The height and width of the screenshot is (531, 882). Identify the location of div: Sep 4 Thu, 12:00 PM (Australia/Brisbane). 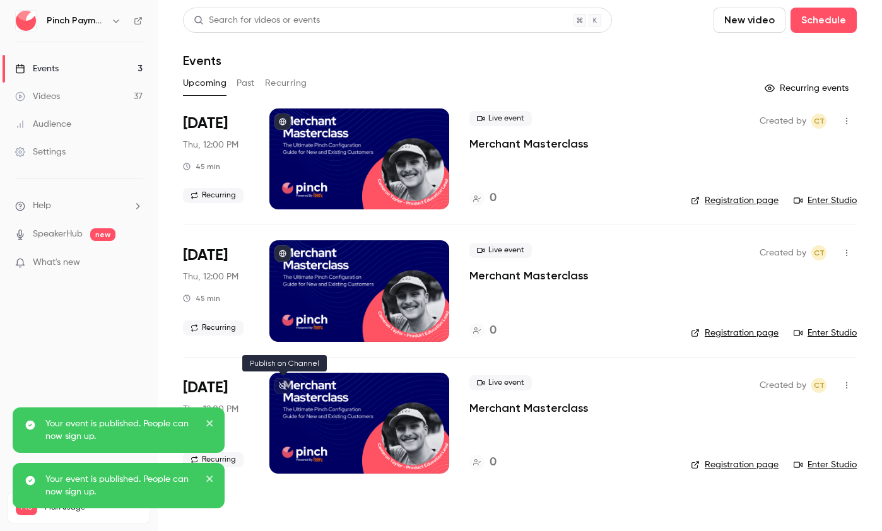
(216, 291).